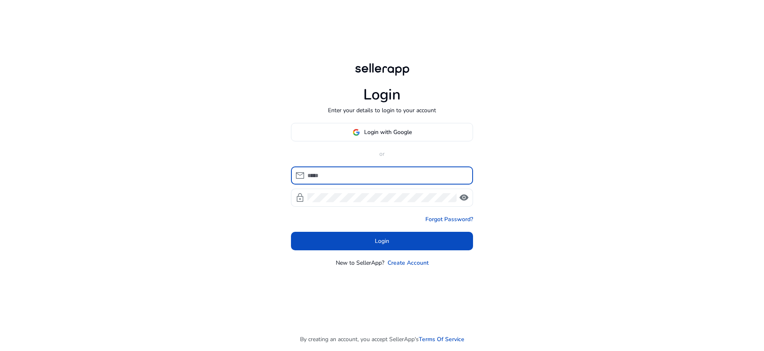 This screenshot has height=351, width=764. What do you see at coordinates (382, 154) in the screenshot?
I see `p: or` at bounding box center [382, 154].